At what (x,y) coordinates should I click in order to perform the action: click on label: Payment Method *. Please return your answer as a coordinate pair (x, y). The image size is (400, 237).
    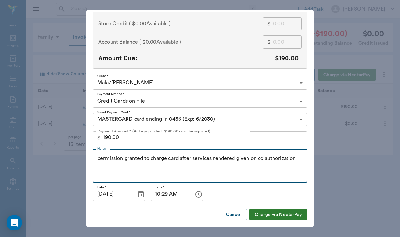
    Looking at the image, I should click on (111, 94).